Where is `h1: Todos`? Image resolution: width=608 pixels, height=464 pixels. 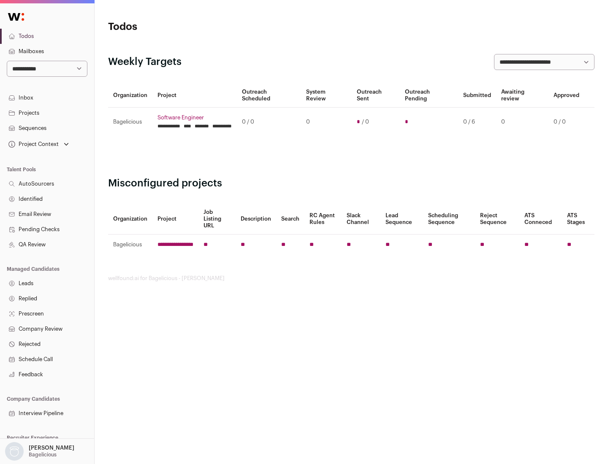
h1: Todos is located at coordinates (189, 27).